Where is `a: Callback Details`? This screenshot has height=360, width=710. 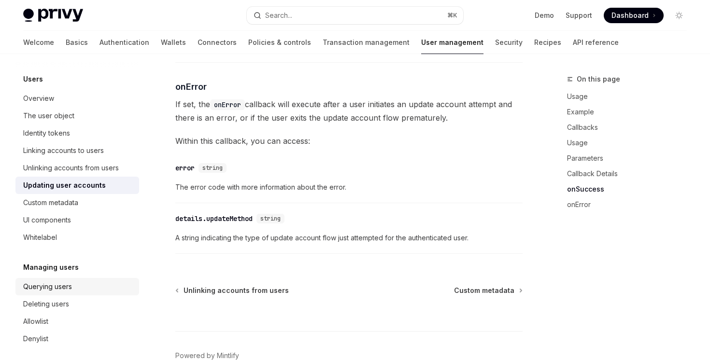
a: Callback Details is located at coordinates (631, 174).